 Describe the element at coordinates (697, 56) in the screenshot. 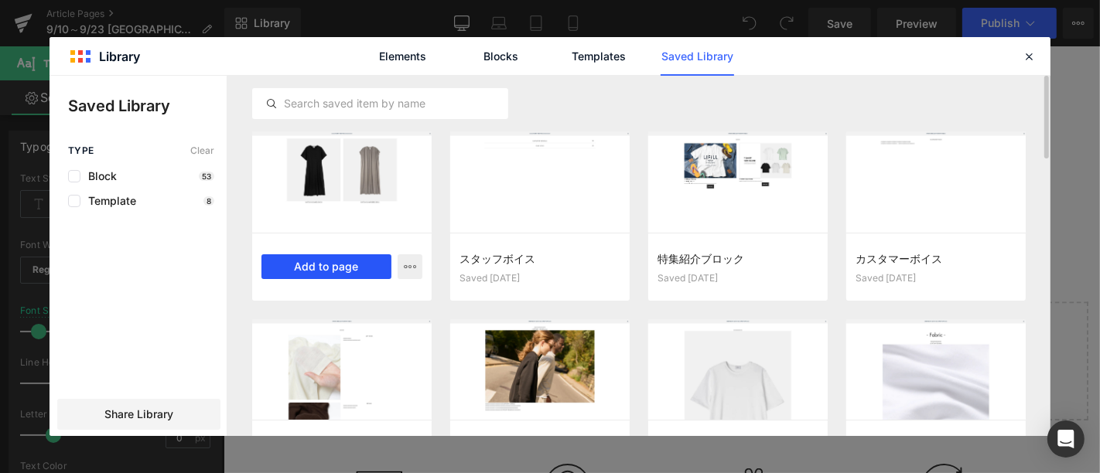

I see `a: Saved Library` at that location.